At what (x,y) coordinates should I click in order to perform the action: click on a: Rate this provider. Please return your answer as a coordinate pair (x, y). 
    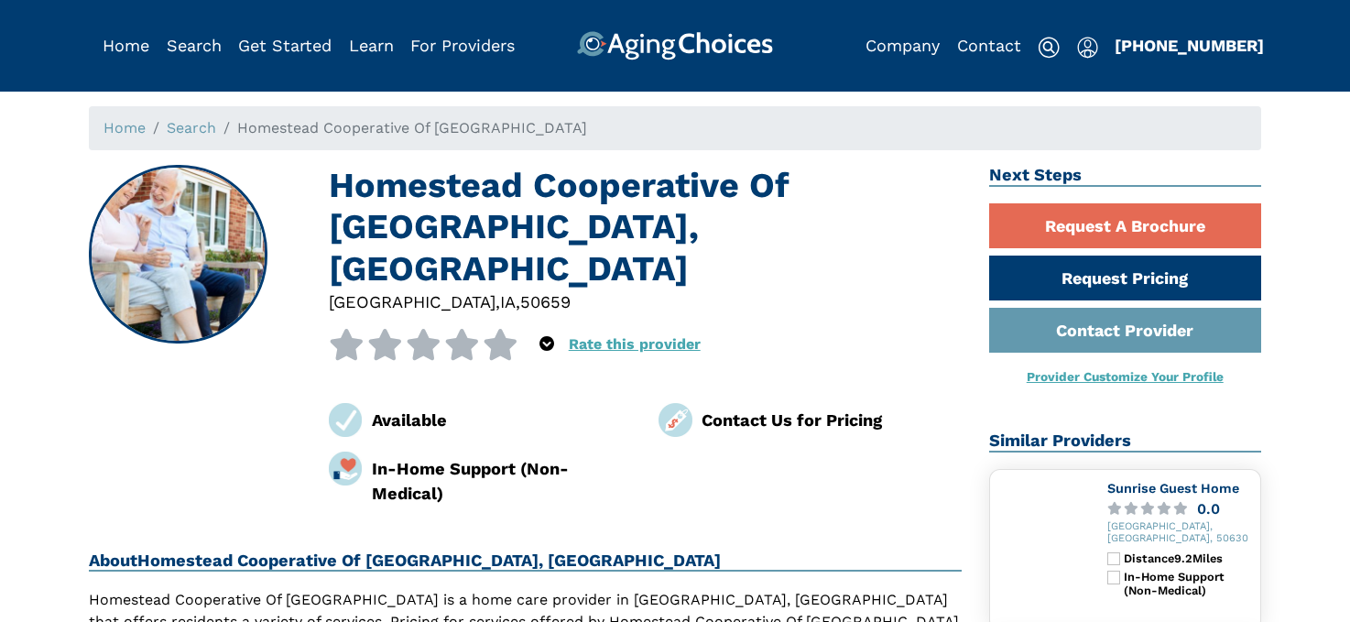
    Looking at the image, I should click on (635, 344).